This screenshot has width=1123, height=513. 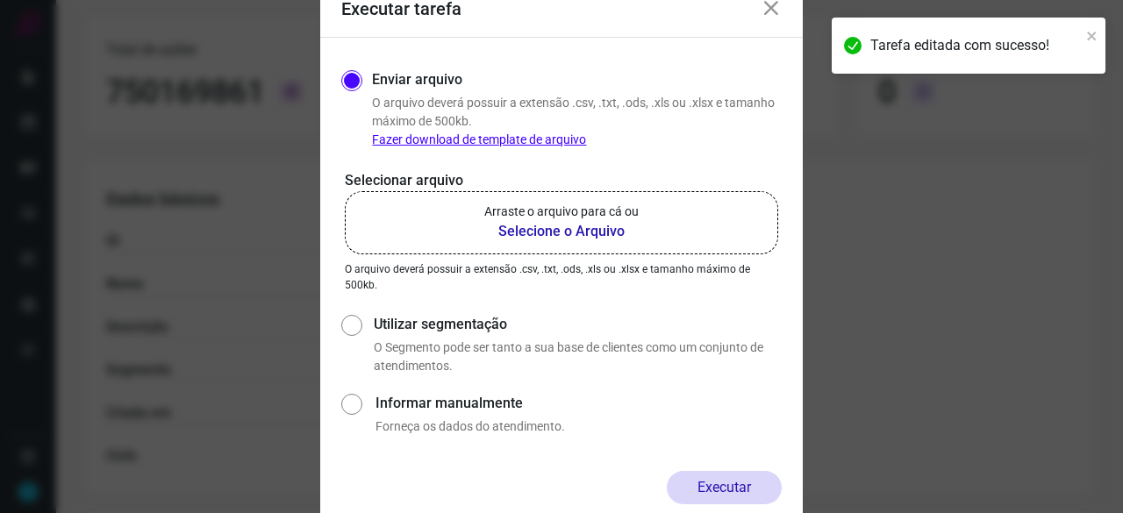 I want to click on label: Informar manualmente, so click(x=578, y=404).